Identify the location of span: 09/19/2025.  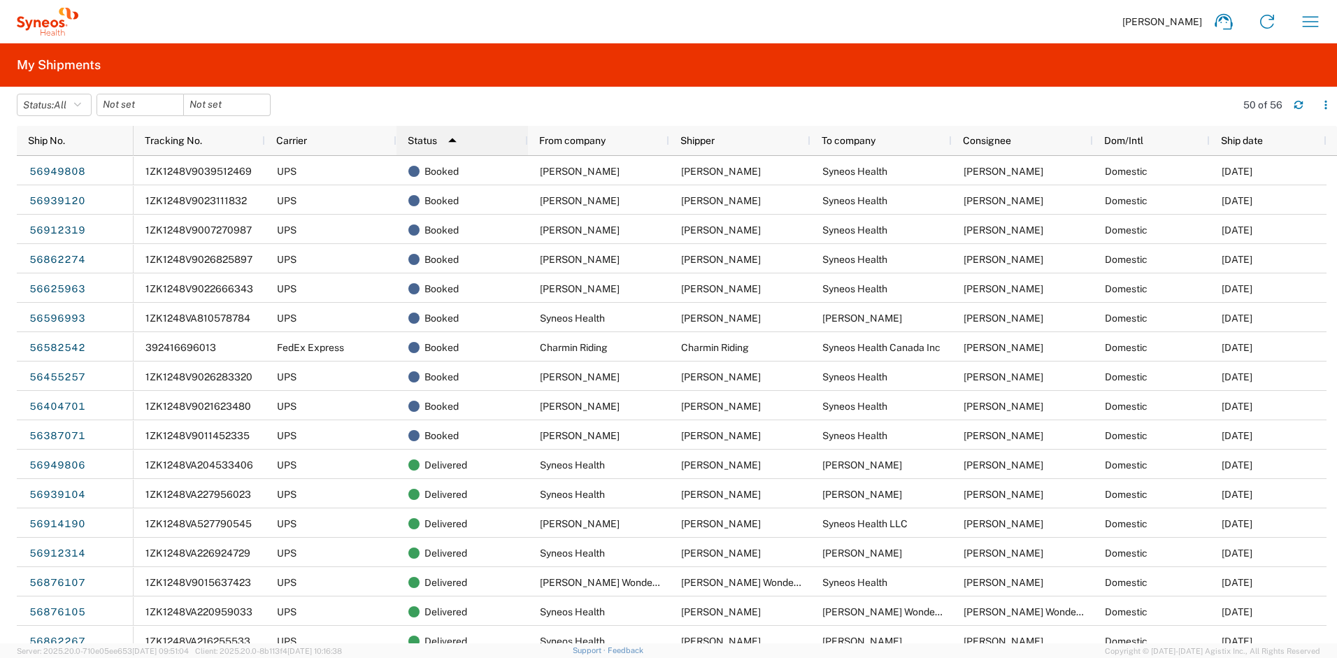
(1237, 612).